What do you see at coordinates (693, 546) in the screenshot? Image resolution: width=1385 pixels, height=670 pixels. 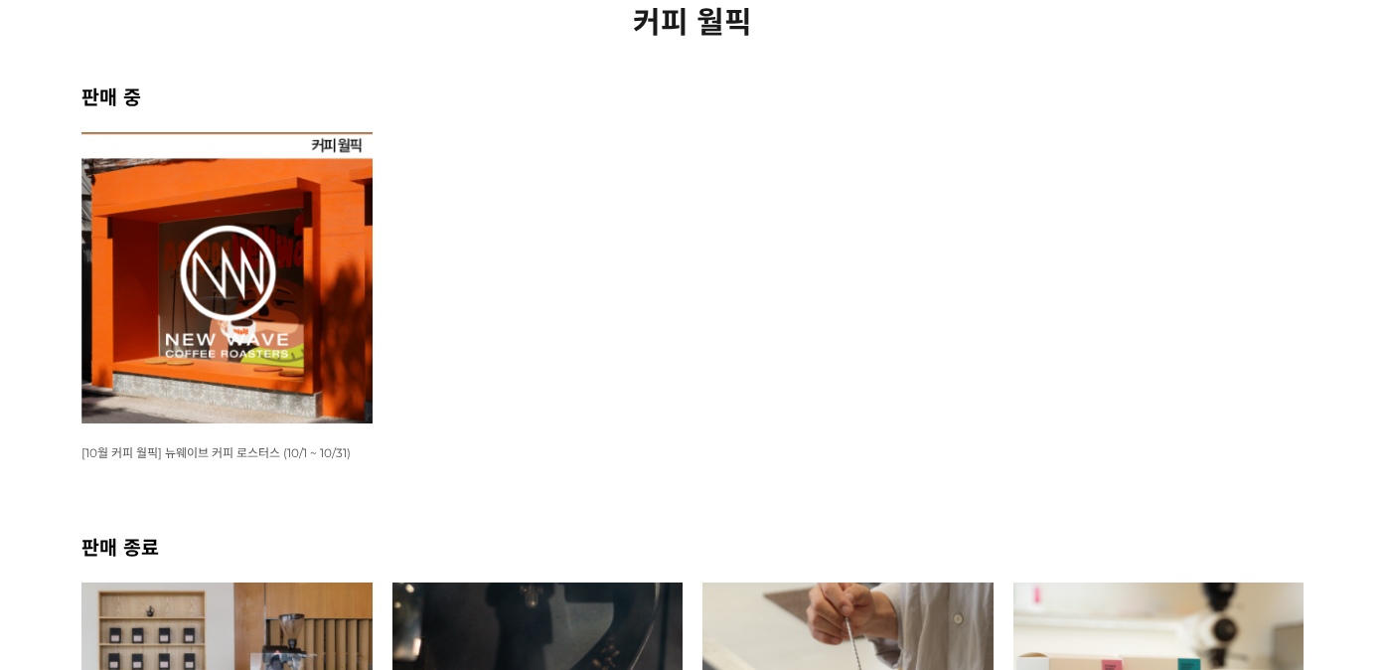 I see `h2: 판매 종료` at bounding box center [693, 546].